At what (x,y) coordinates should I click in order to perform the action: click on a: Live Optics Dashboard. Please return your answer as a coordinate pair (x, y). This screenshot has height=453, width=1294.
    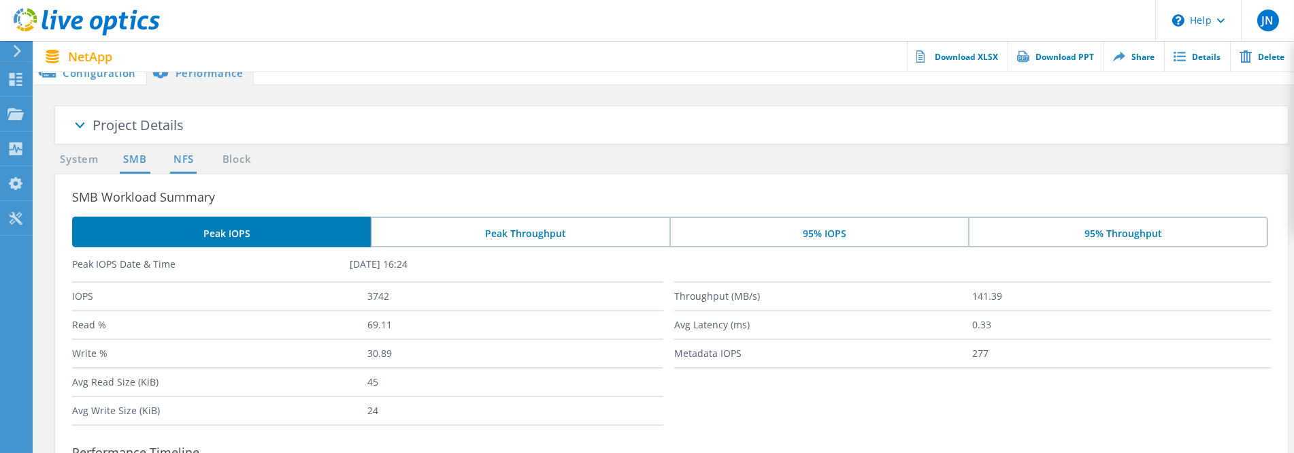
    Looking at the image, I should click on (86, 33).